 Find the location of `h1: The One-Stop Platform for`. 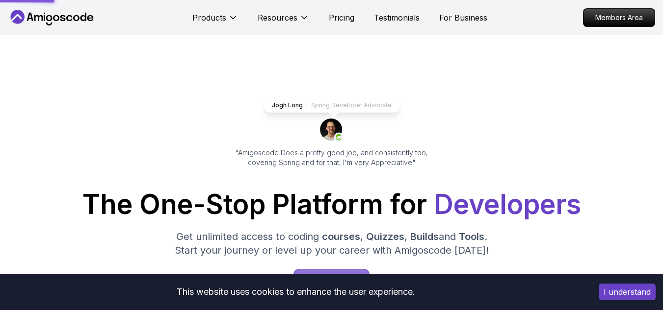

h1: The One-Stop Platform for is located at coordinates (331, 204).